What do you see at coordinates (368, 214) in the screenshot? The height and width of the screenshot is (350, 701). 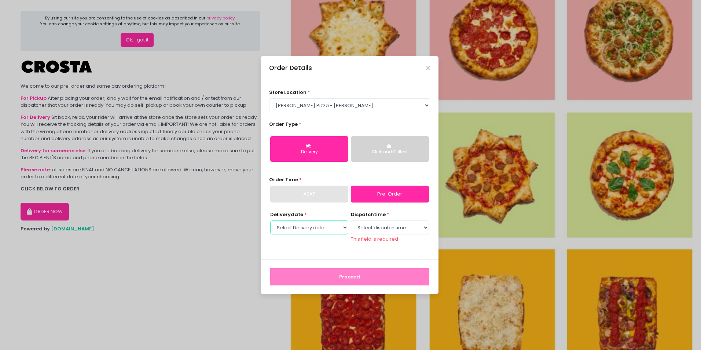 I see `span: dispatch time` at bounding box center [368, 214].